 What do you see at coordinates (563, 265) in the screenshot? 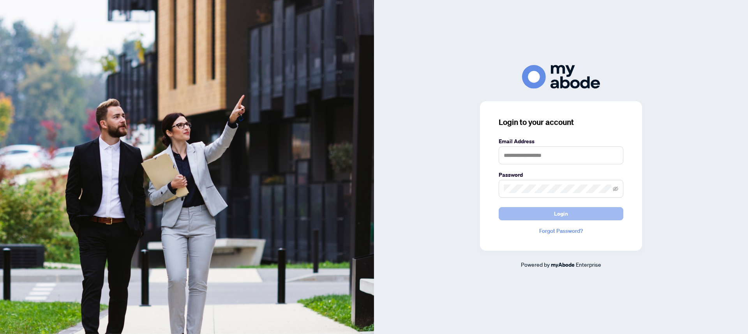
I see `a: myAbode` at bounding box center [563, 265].